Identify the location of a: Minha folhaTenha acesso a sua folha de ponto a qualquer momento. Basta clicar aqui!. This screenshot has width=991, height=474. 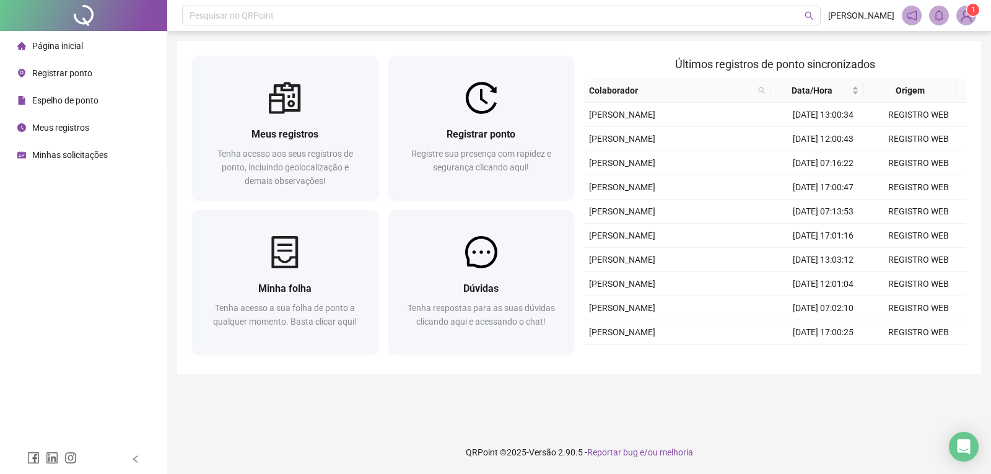
(285, 282).